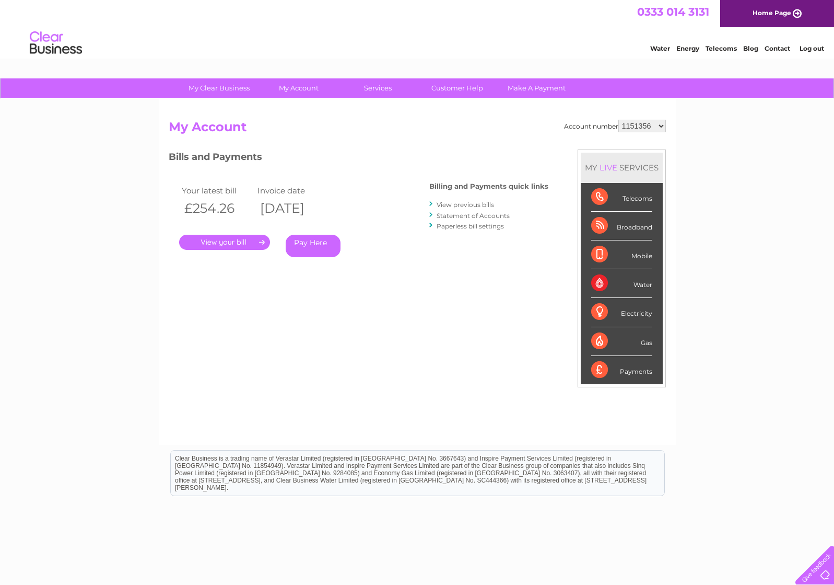  What do you see at coordinates (217, 208) in the screenshot?
I see `th: £254.26` at bounding box center [217, 208].